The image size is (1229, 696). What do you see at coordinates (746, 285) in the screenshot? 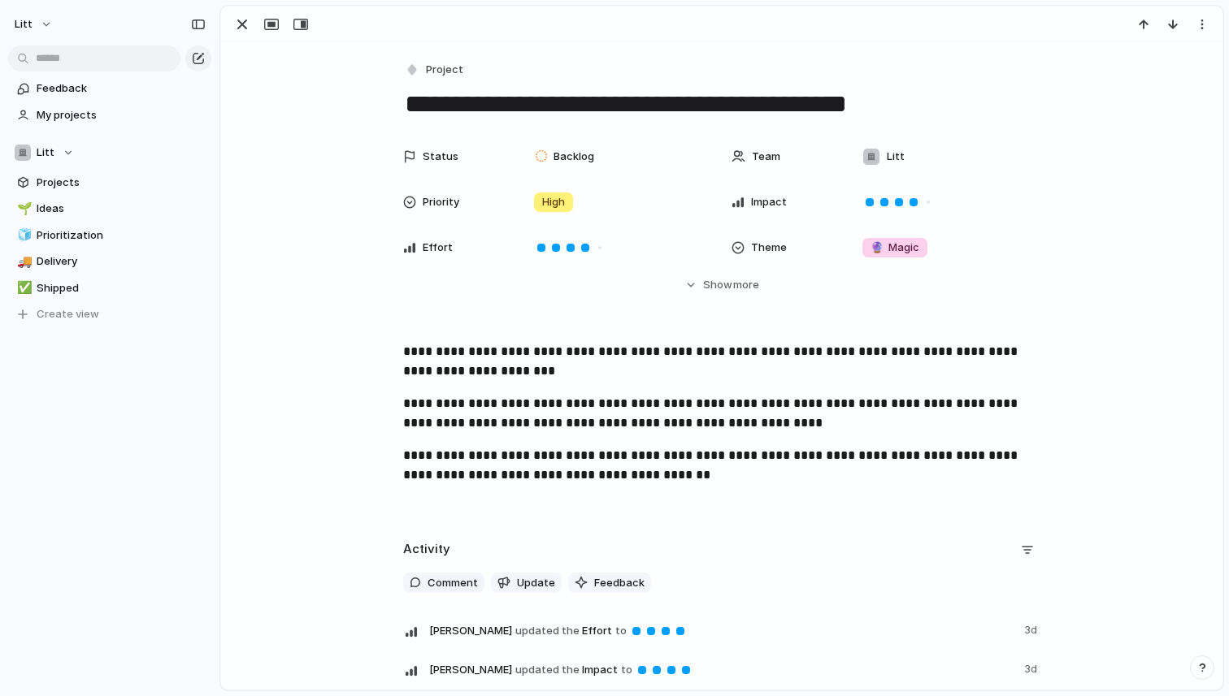
I see `span: more` at bounding box center [746, 285].